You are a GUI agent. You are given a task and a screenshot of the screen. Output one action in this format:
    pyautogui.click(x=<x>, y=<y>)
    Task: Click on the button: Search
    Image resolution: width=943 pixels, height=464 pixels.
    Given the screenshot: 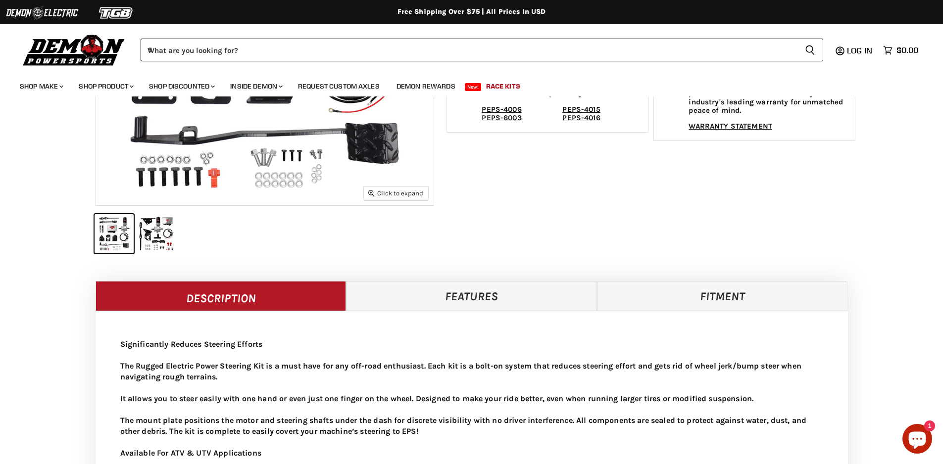 What is the action you would take?
    pyautogui.click(x=810, y=50)
    